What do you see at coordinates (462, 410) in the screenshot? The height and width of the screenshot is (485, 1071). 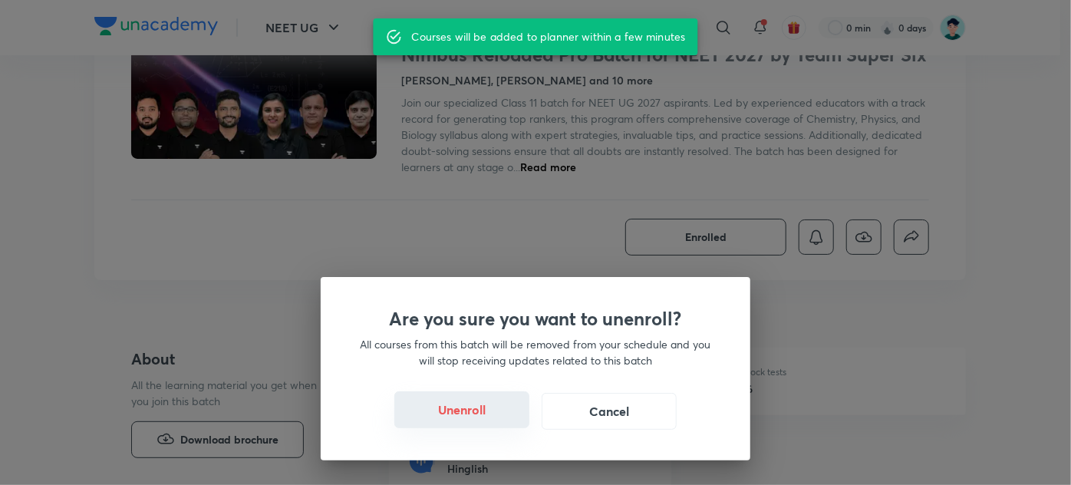 I see `button: Unenroll` at bounding box center [462, 410].